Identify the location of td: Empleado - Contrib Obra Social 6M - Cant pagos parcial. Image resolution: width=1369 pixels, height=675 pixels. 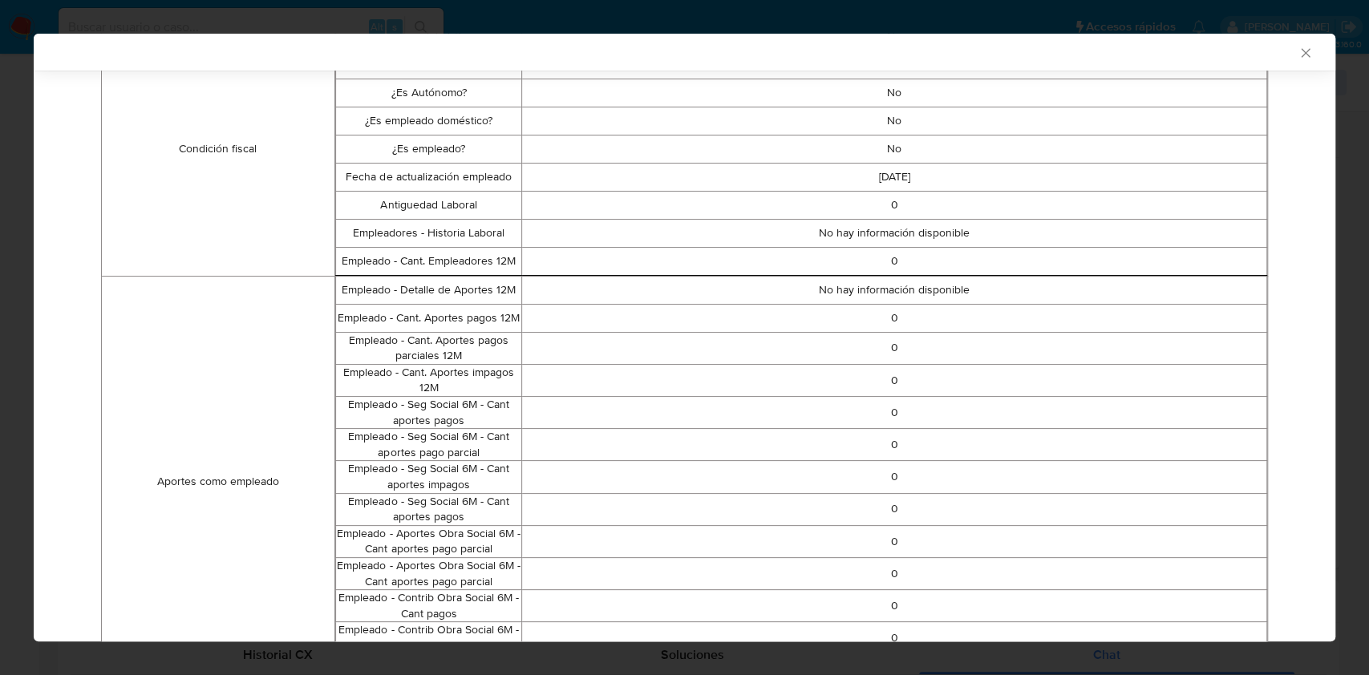
(428, 638).